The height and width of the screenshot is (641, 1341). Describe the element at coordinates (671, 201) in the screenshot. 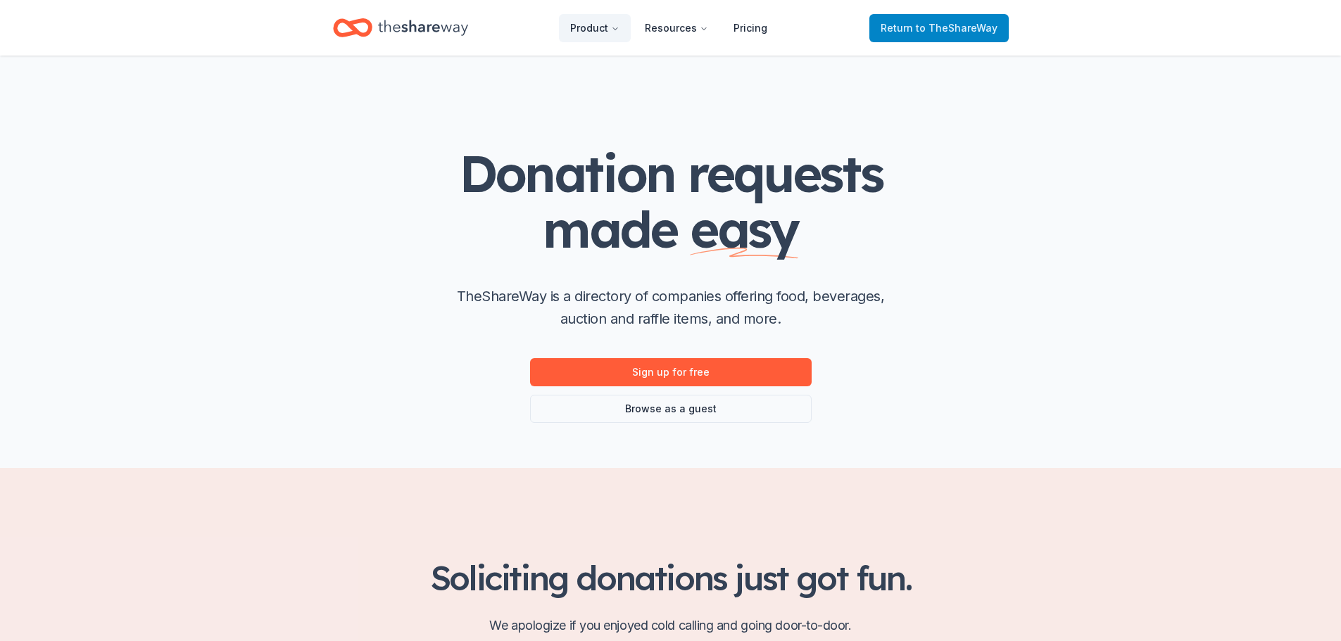

I see `h1: Donation requests made` at that location.